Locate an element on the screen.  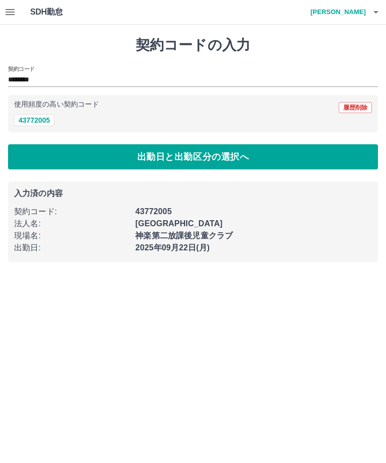
h2: 契約コード is located at coordinates (21, 69).